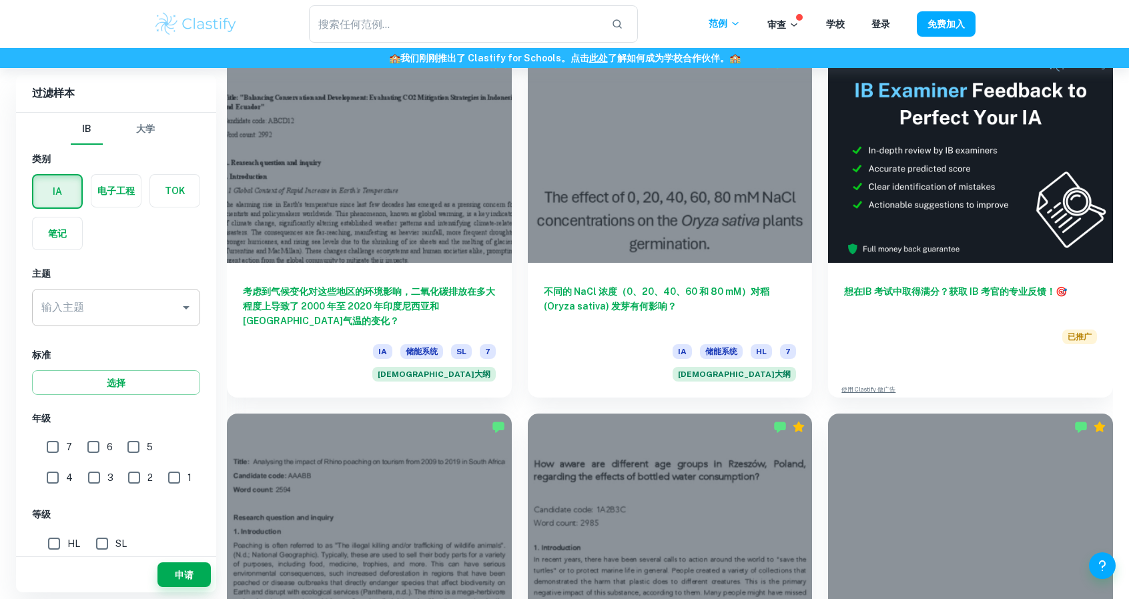 This screenshot has width=1129, height=599. What do you see at coordinates (150, 447) in the screenshot?
I see `font: 5` at bounding box center [150, 447].